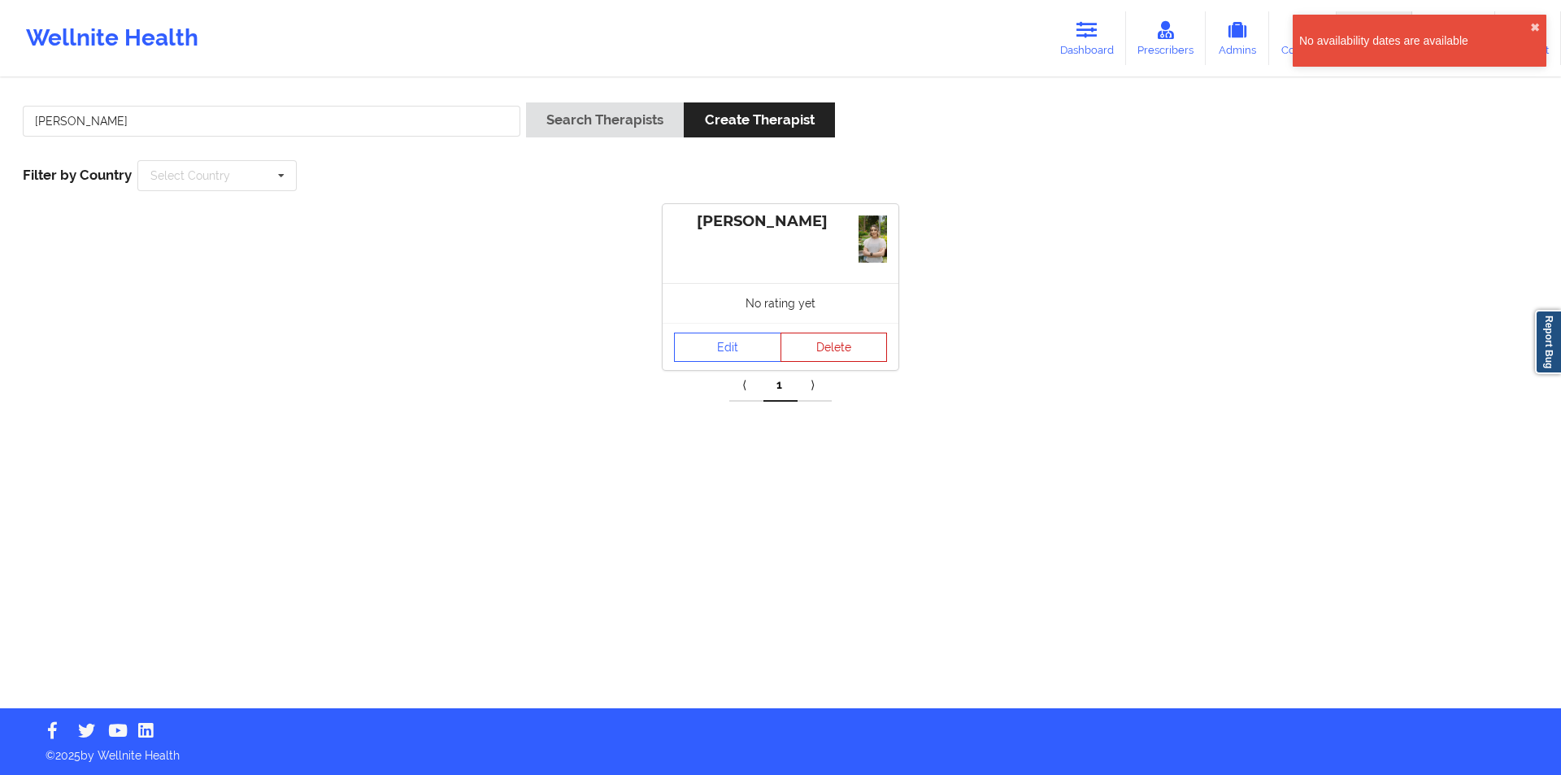 The image size is (1561, 775). What do you see at coordinates (1237, 38) in the screenshot?
I see `a: Admins` at bounding box center [1237, 38].